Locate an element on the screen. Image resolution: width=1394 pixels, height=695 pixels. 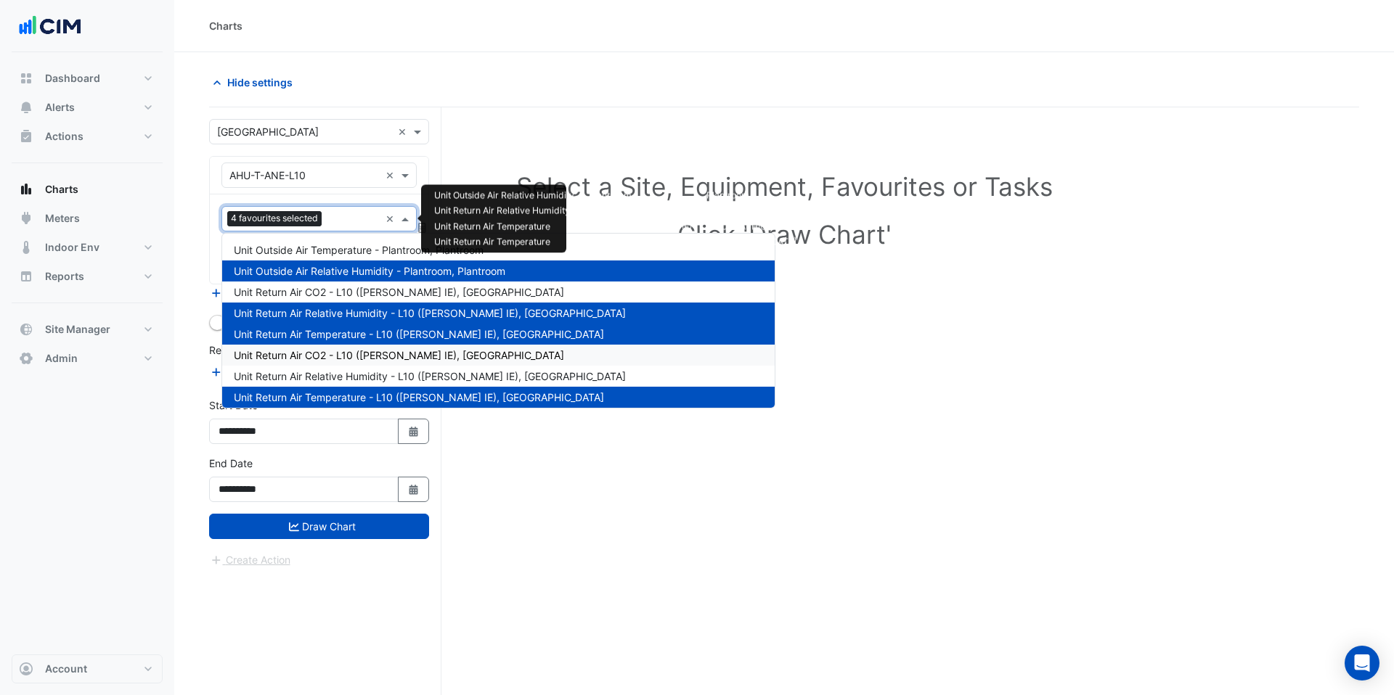
span: Dashboard is located at coordinates (73, 78).